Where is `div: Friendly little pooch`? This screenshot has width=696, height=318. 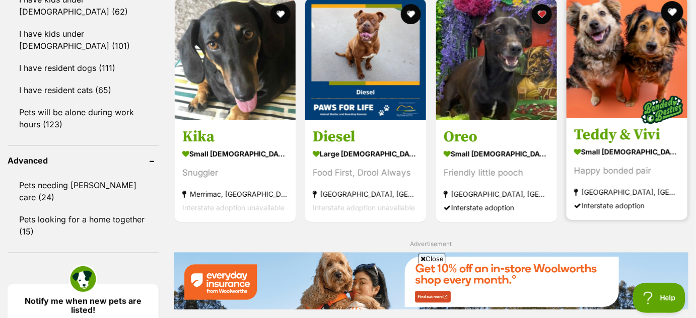 div: Friendly little pooch is located at coordinates (497, 173).